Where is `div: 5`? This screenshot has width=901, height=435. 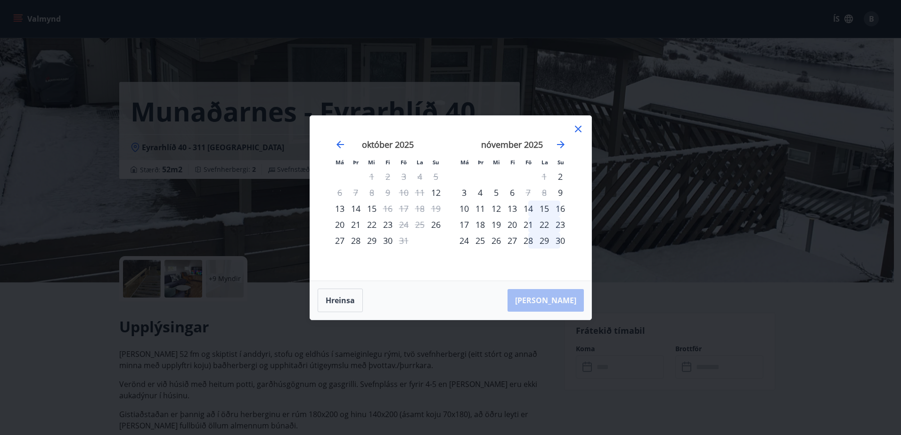
div: 5 is located at coordinates (496, 193).